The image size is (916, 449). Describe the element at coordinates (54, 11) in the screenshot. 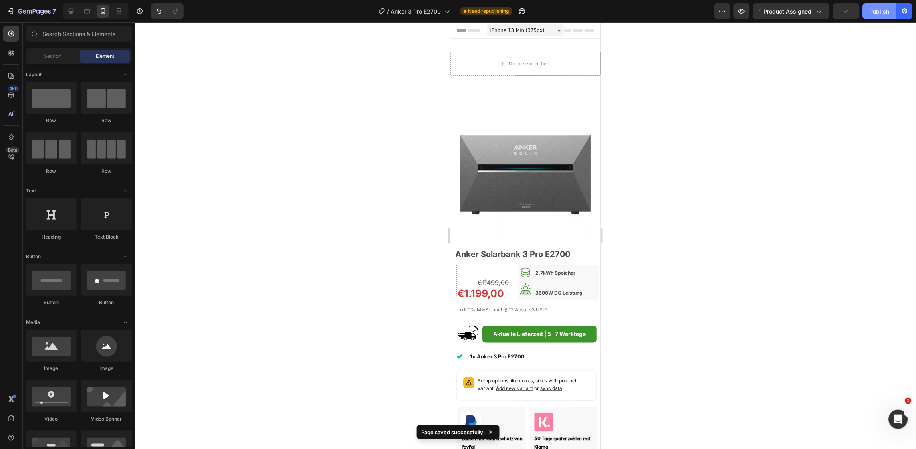

I see `p: 7` at that location.